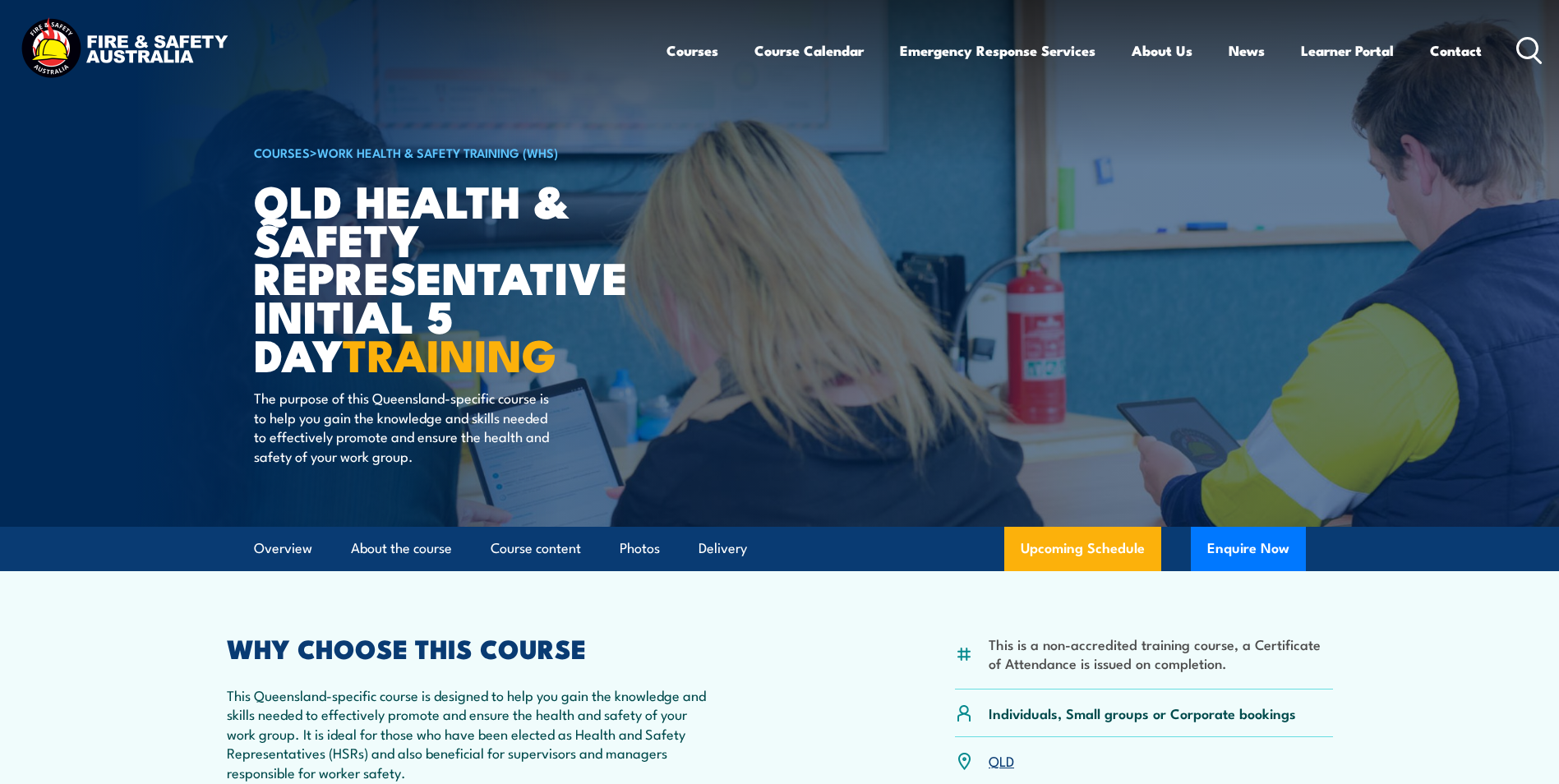  I want to click on a: QLD, so click(1001, 760).